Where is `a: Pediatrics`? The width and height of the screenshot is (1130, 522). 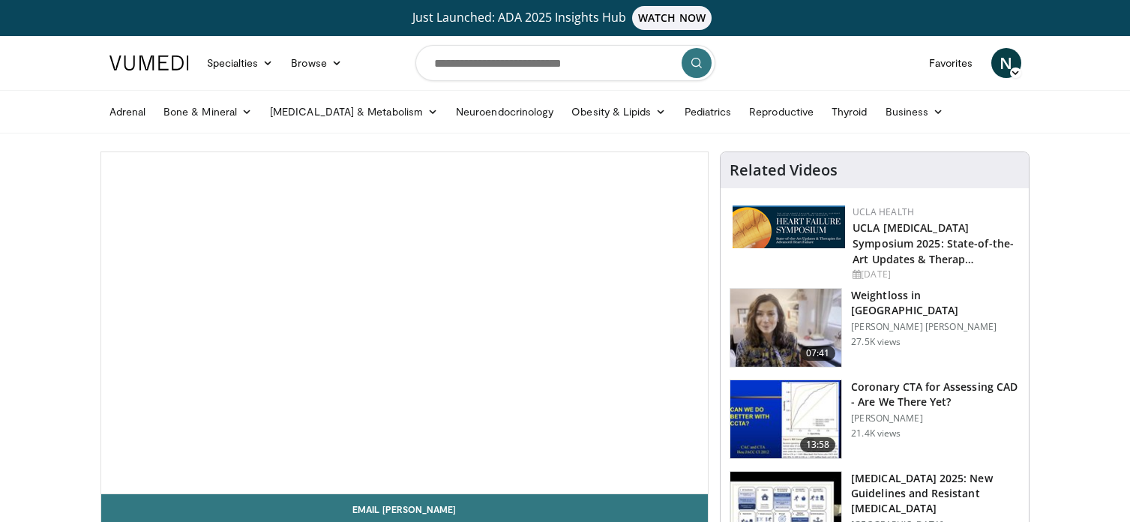 a: Pediatrics is located at coordinates (708, 112).